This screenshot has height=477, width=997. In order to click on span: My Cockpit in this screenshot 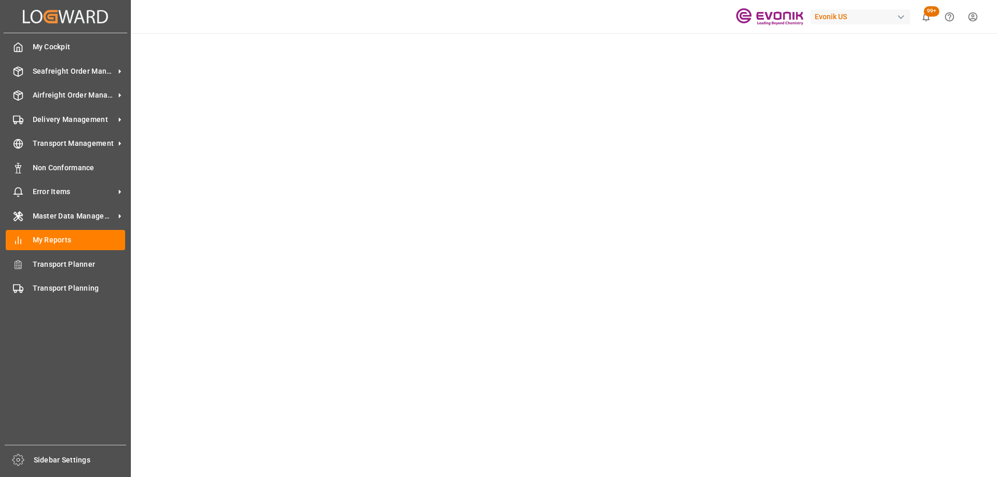, I will do `click(79, 47)`.